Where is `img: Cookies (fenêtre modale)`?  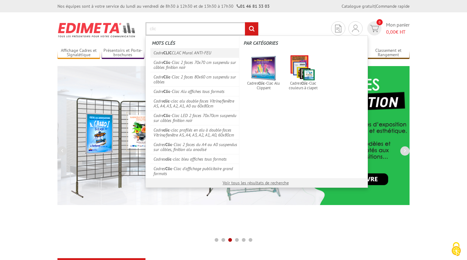 img: Cookies (fenêtre modale) is located at coordinates (456, 249).